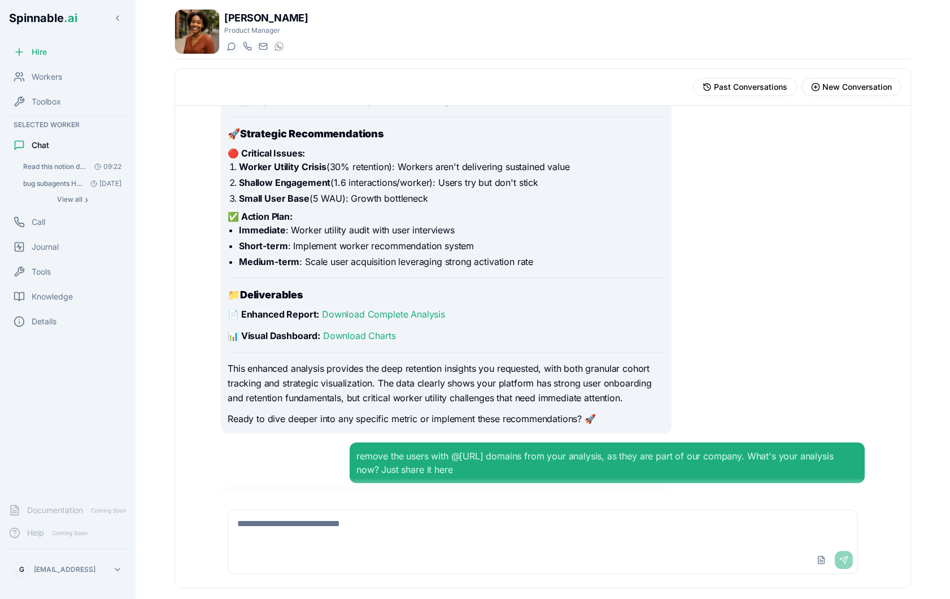 Image resolution: width=950 pixels, height=599 pixels. I want to click on span: Workers, so click(47, 77).